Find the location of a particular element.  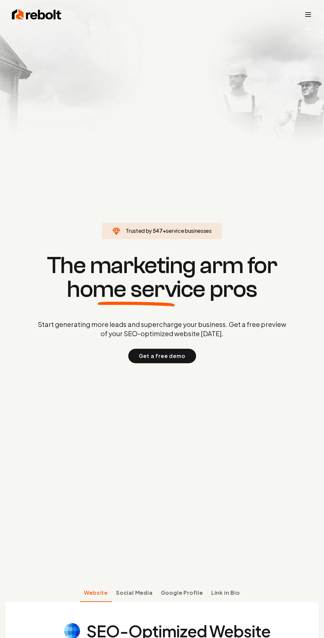

button: Social Media is located at coordinates (134, 593).